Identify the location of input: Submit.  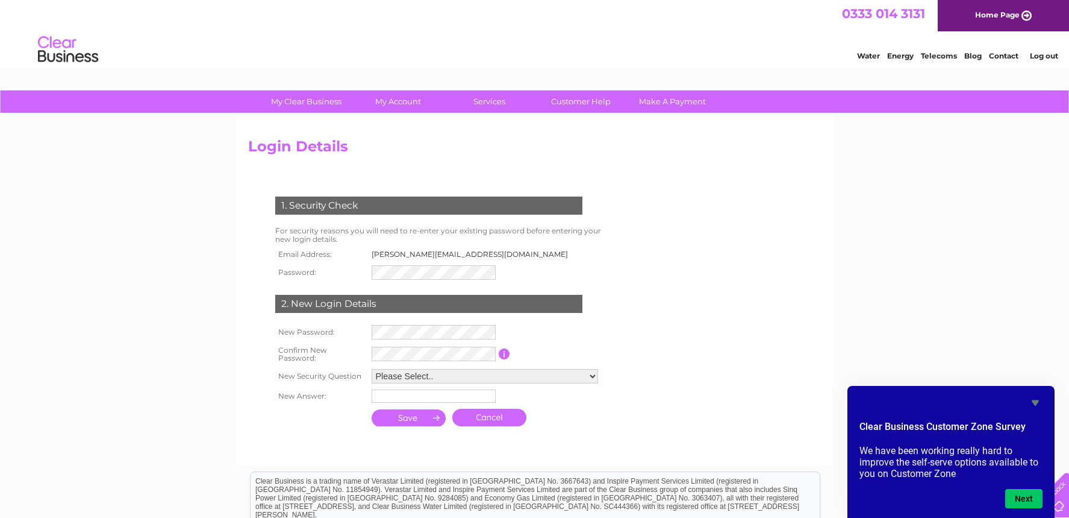
(409, 418).